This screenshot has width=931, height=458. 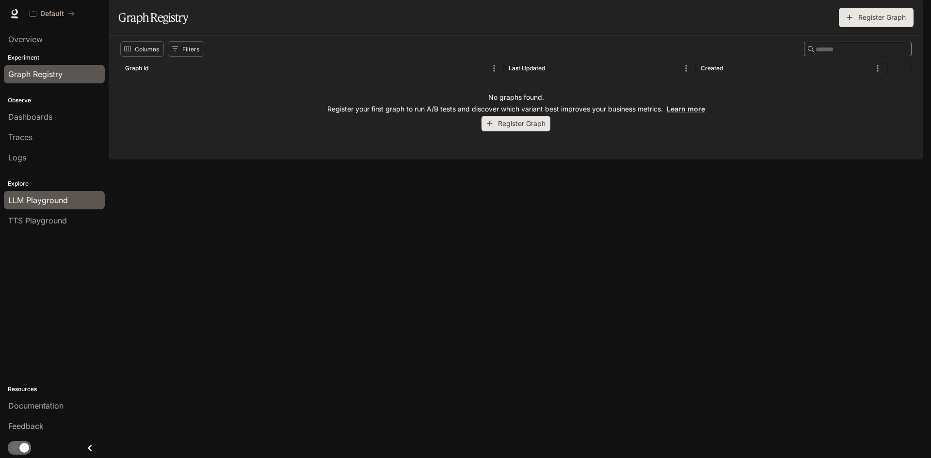 I want to click on p: Default, so click(x=52, y=14).